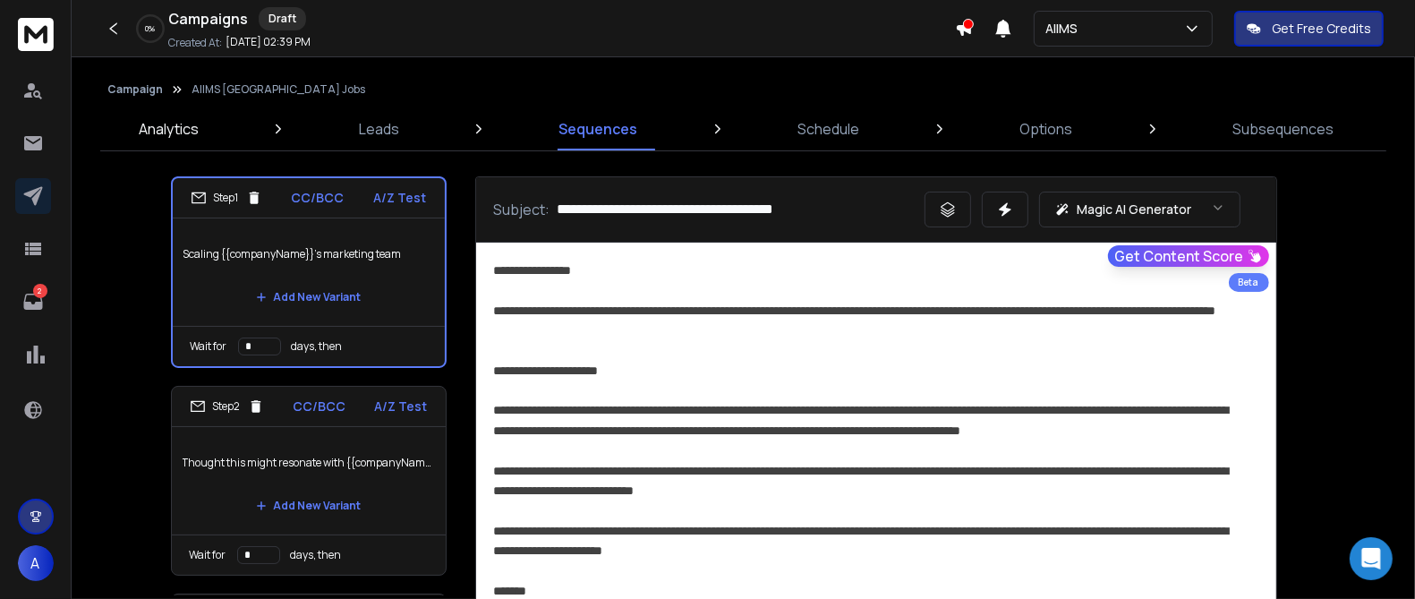  I want to click on p: Options, so click(1045, 129).